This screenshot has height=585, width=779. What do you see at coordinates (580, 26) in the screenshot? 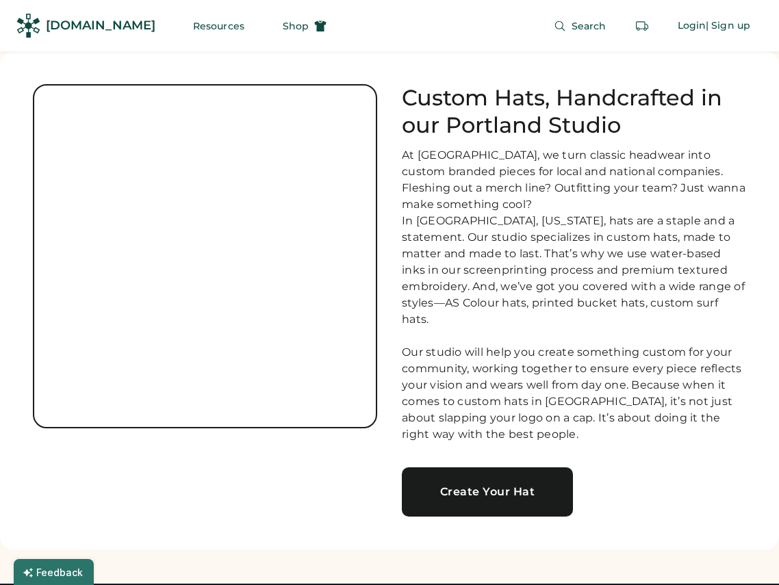
I see `button: Search` at bounding box center [580, 26].